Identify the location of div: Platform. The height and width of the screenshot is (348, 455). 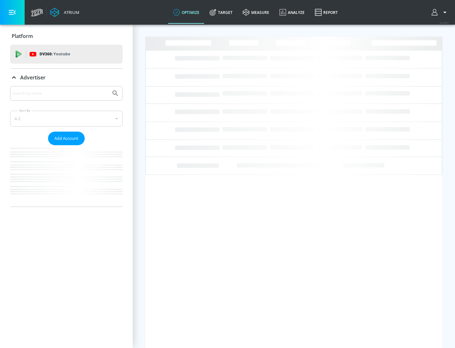
(66, 36).